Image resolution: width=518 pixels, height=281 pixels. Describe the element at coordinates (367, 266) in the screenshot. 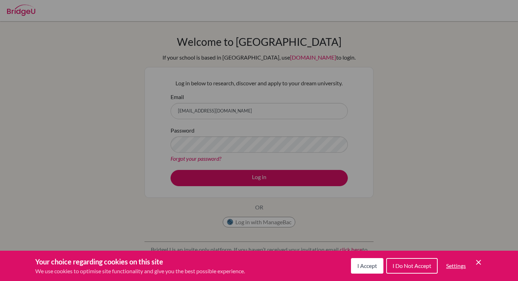

I see `button: I Accept` at that location.